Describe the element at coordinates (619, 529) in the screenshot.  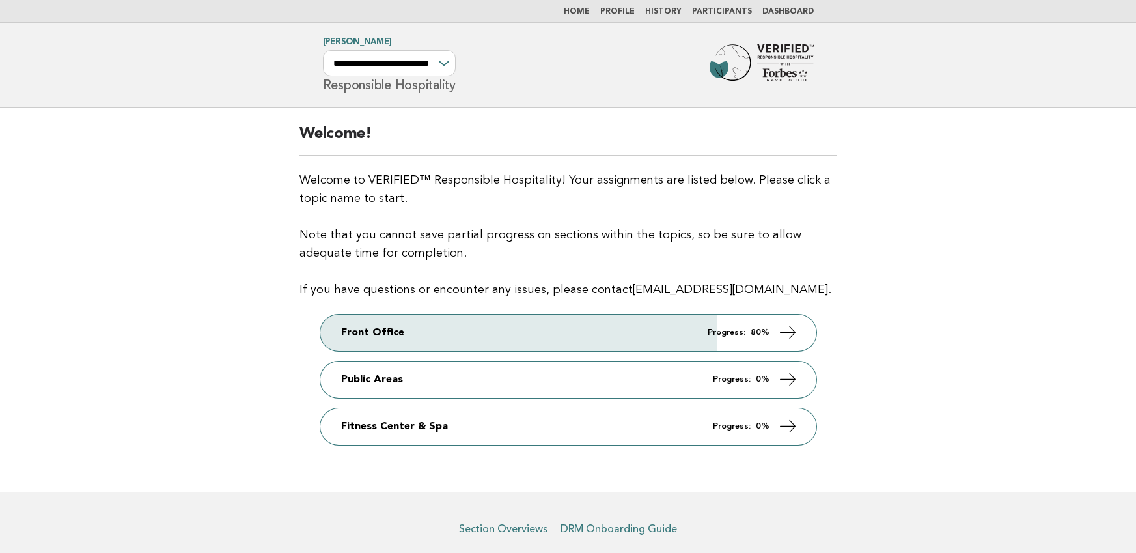
I see `a: DRM Onboarding Guide` at that location.